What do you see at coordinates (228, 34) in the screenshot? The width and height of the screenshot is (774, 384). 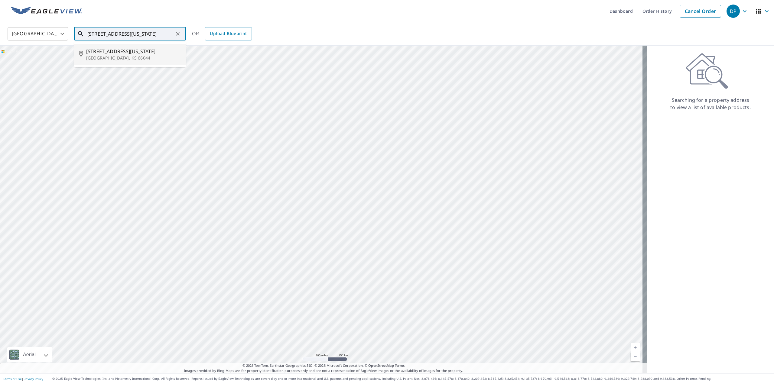 I see `span: Upload Blueprint` at bounding box center [228, 34].